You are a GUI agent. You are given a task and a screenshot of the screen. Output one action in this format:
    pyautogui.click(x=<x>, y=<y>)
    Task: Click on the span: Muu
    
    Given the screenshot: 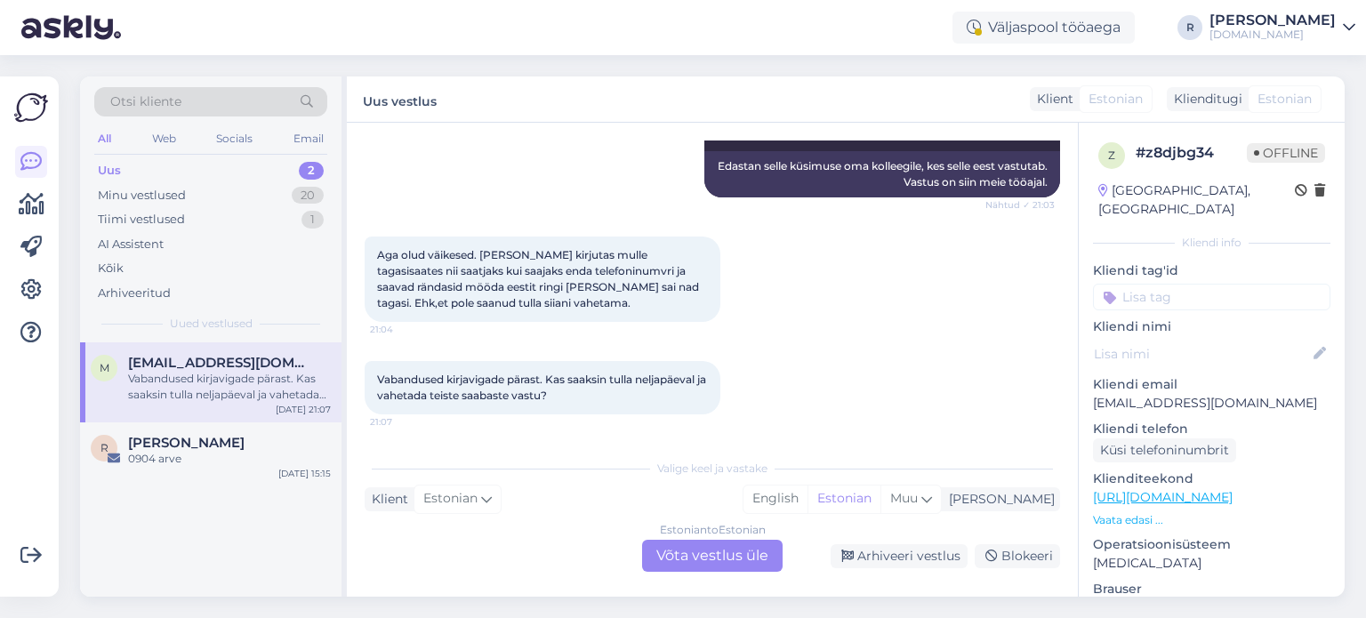 What is the action you would take?
    pyautogui.click(x=904, y=498)
    